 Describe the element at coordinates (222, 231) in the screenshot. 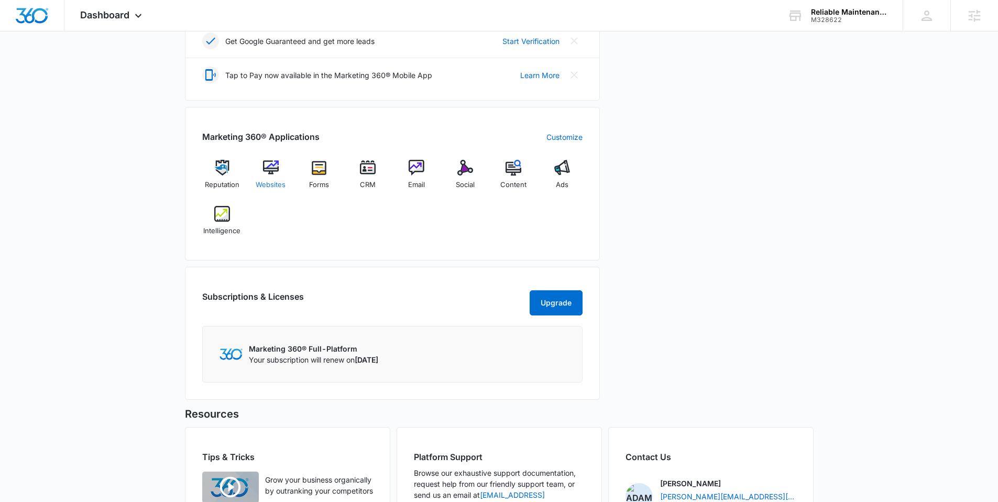

I see `span: Intelligence` at that location.